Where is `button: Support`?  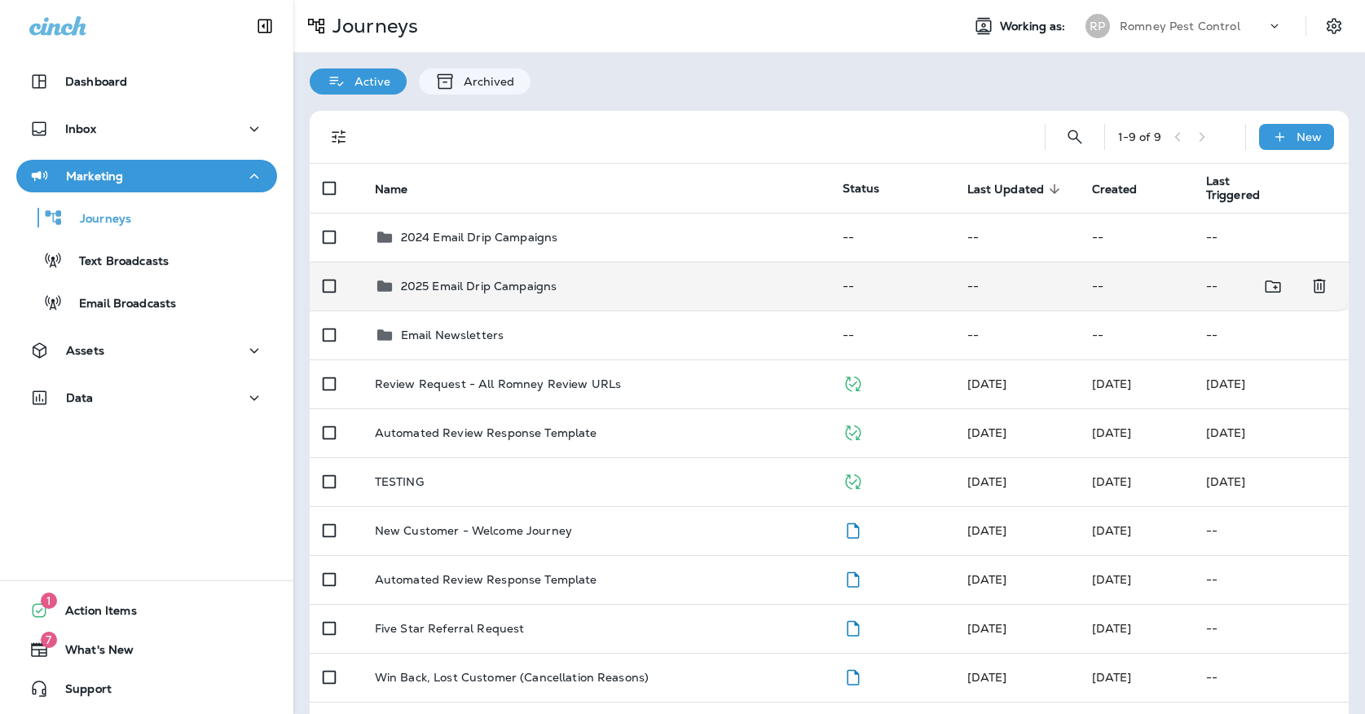
button: Support is located at coordinates (147, 689).